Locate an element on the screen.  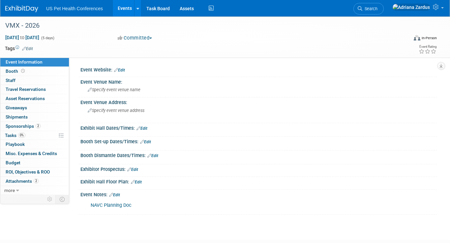
span: Event Information is located at coordinates (24, 62).